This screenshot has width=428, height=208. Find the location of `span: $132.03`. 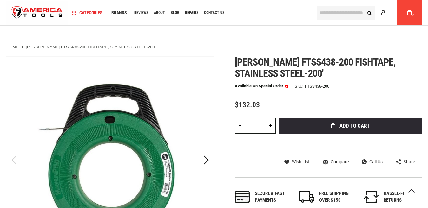

span: $132.03 is located at coordinates (247, 105).